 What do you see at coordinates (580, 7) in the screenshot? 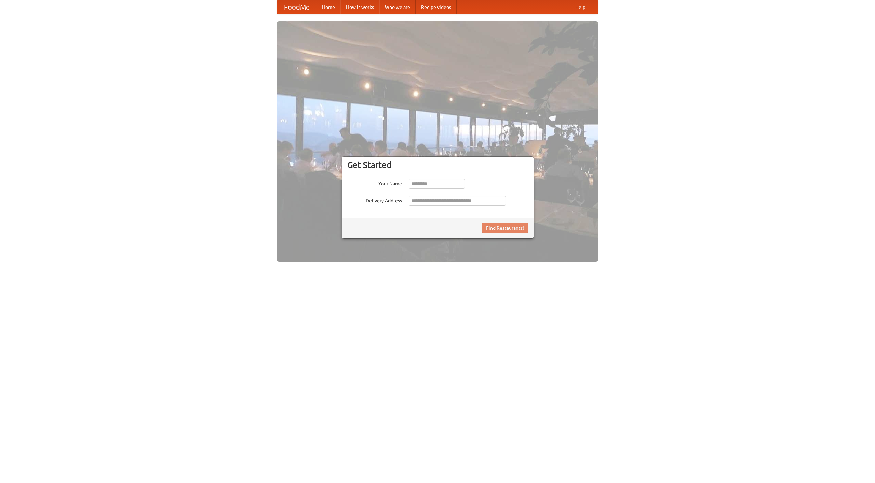
I see `a: Help` at bounding box center [580, 7].